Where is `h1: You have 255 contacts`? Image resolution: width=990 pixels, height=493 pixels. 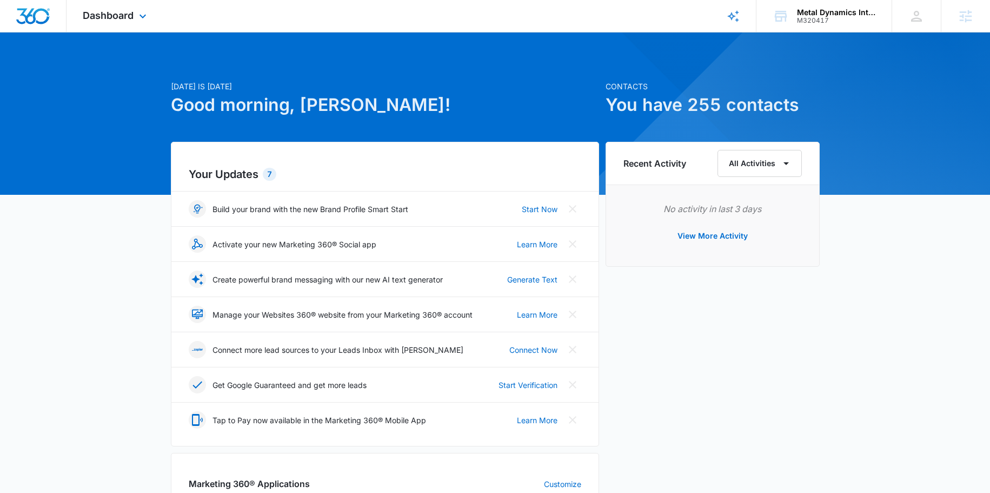
h1: You have 255 contacts is located at coordinates (713, 105).